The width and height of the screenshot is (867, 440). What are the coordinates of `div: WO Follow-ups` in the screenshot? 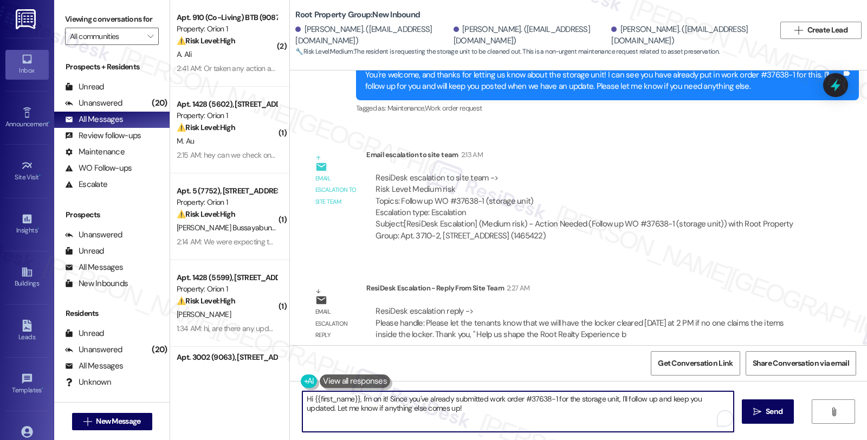 It's located at (98, 168).